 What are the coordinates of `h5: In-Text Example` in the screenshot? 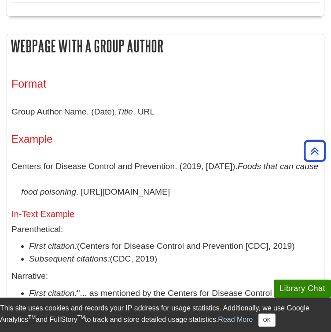 It's located at (165, 214).